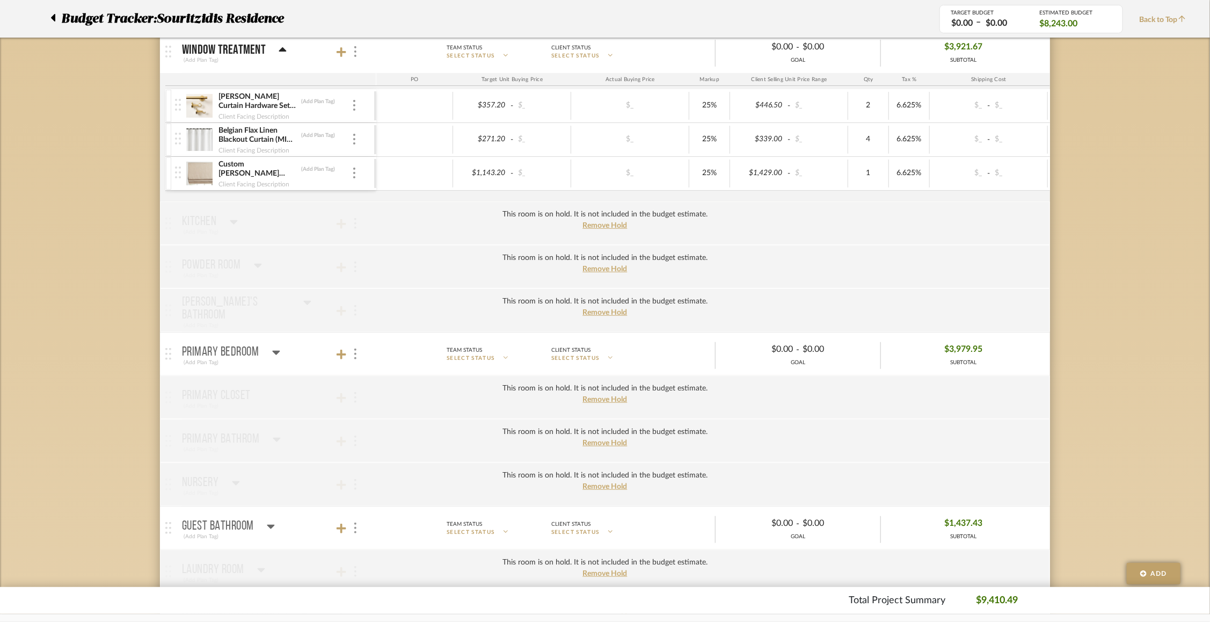 This screenshot has height=622, width=1210. I want to click on p: Souritzidis Residence, so click(223, 19).